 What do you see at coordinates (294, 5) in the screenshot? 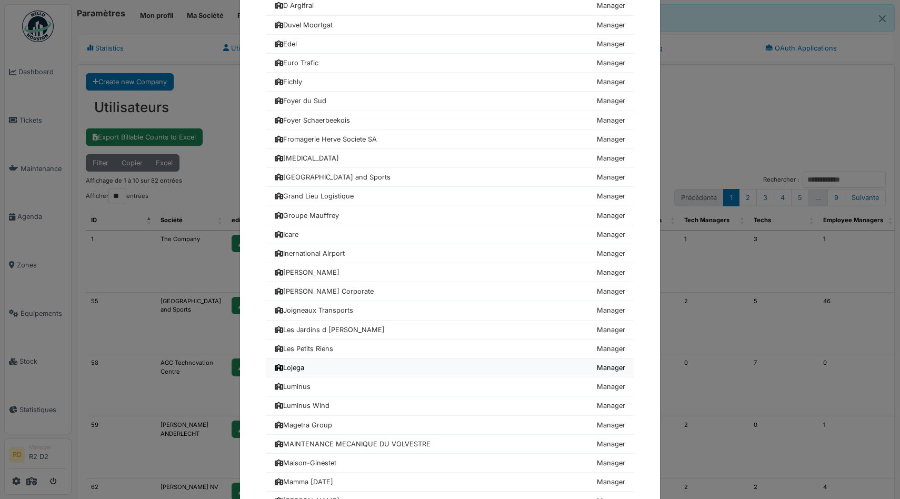
I see `div: D Argifral` at bounding box center [294, 5].